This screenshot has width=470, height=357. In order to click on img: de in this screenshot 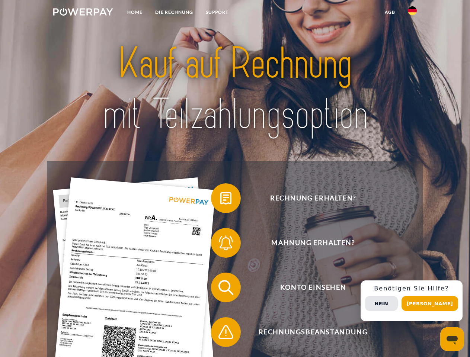, I will do `click(413, 11)`.